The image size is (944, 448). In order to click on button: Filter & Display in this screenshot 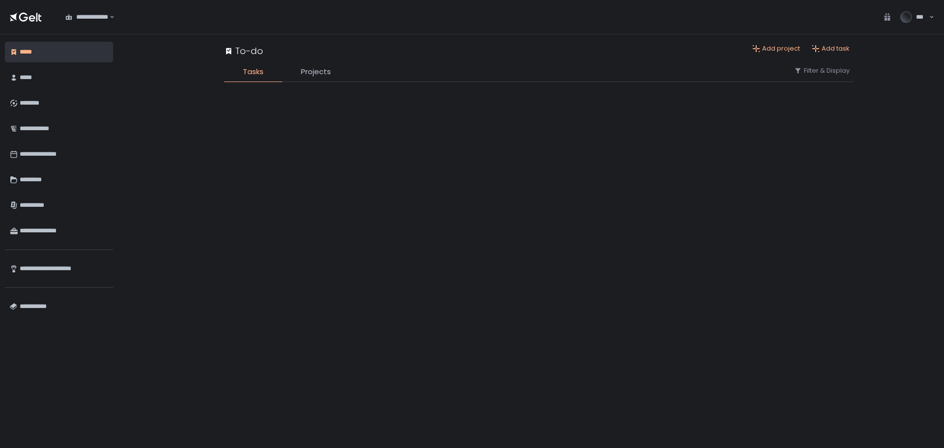, I will do `click(822, 71)`.